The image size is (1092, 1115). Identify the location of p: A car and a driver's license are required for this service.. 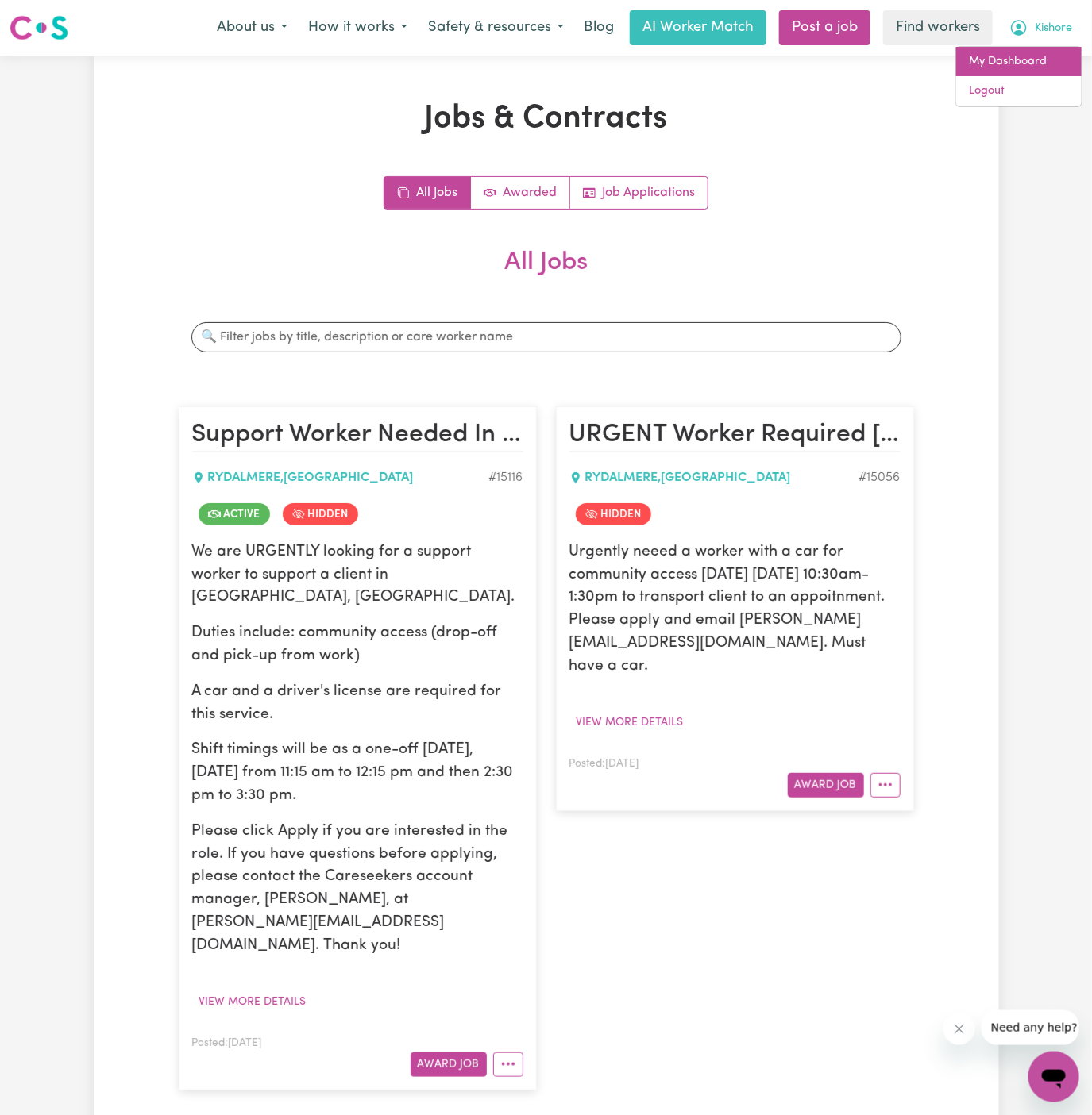
(357, 704).